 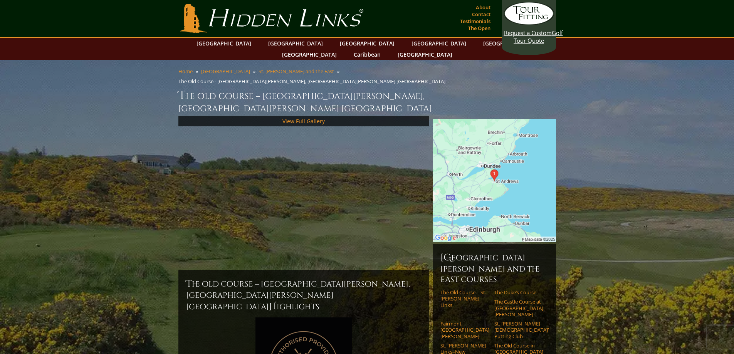 What do you see at coordinates (494, 181) in the screenshot?
I see `img: Google Map of St Andrews Links, St Andrews, United Kingdom` at bounding box center [494, 181].